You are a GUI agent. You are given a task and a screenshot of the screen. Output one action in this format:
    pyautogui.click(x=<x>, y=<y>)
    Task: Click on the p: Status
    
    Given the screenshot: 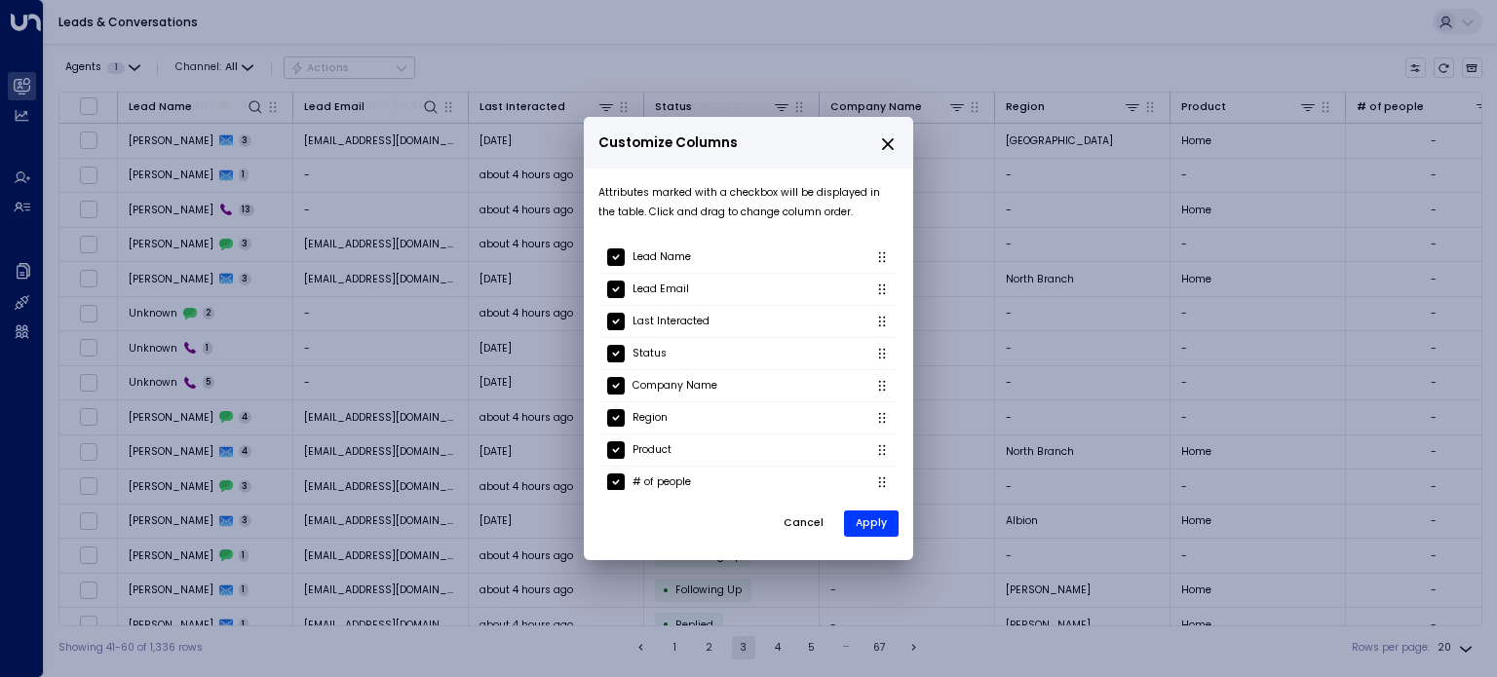 What is the action you would take?
    pyautogui.click(x=649, y=354)
    